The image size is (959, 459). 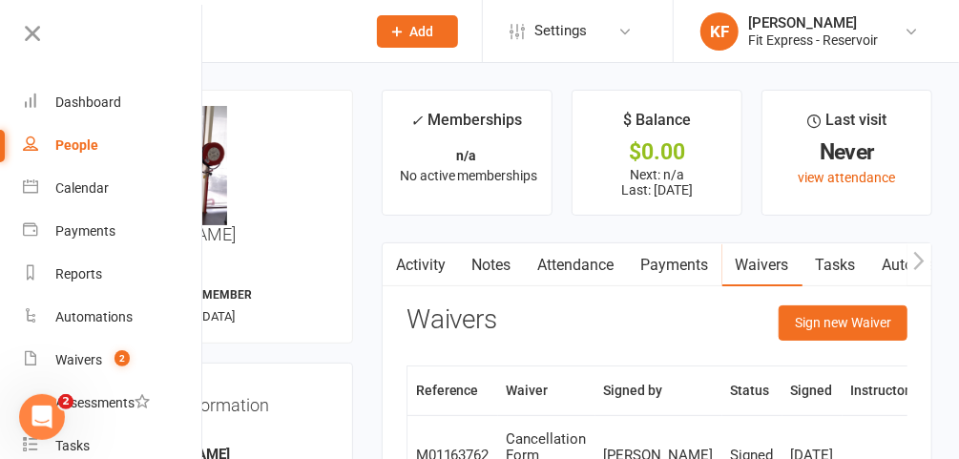 I want to click on input: Search..., so click(x=232, y=31).